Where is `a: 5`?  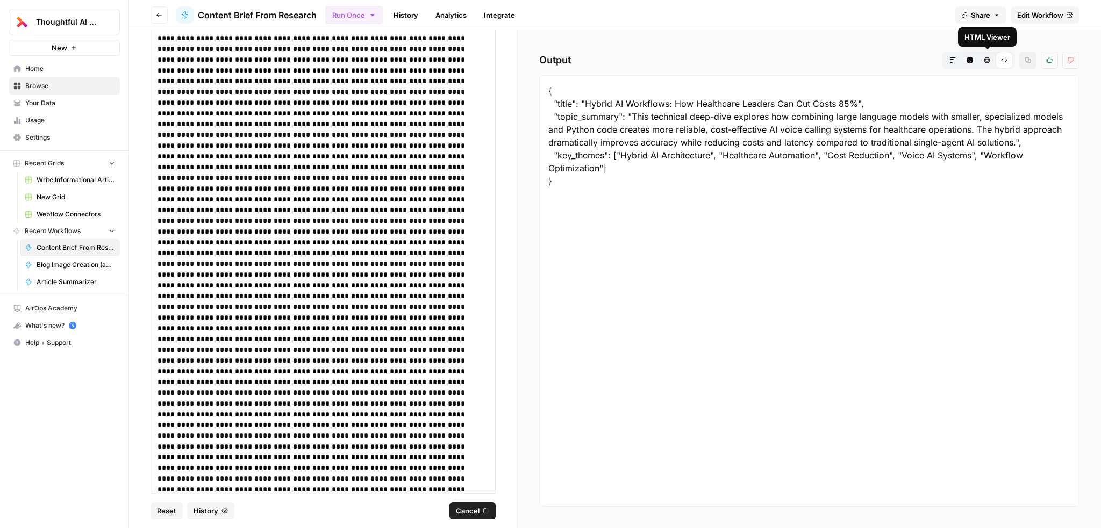 a: 5 is located at coordinates (73, 326).